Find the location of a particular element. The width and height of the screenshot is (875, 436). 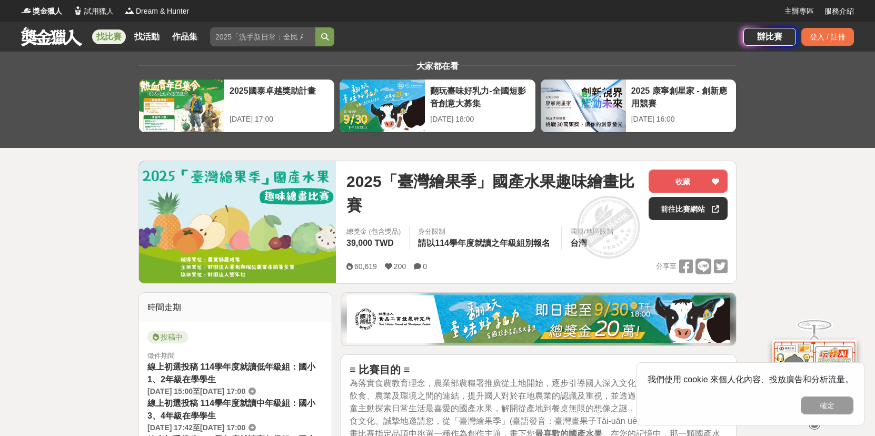

a: 服務介紹 is located at coordinates (839, 11).